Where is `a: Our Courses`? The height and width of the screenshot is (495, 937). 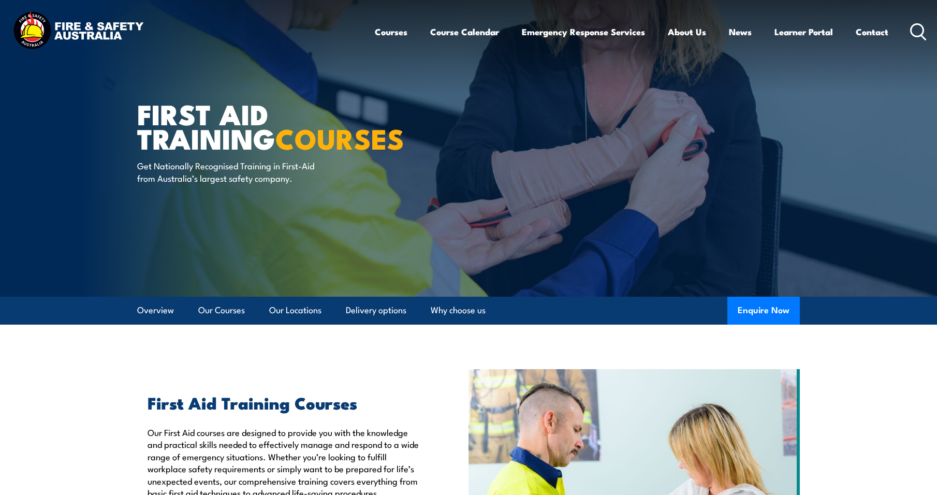 a: Our Courses is located at coordinates (222, 310).